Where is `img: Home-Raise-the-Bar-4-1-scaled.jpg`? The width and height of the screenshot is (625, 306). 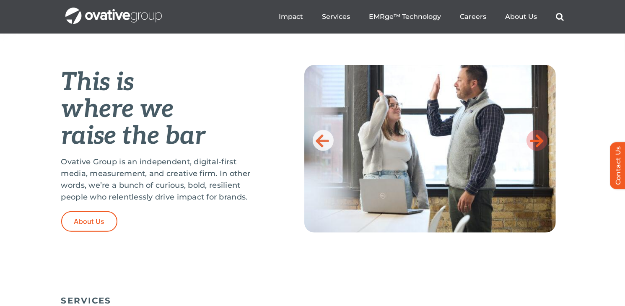 img: Home-Raise-the-Bar-4-1-scaled.jpg is located at coordinates (430, 149).